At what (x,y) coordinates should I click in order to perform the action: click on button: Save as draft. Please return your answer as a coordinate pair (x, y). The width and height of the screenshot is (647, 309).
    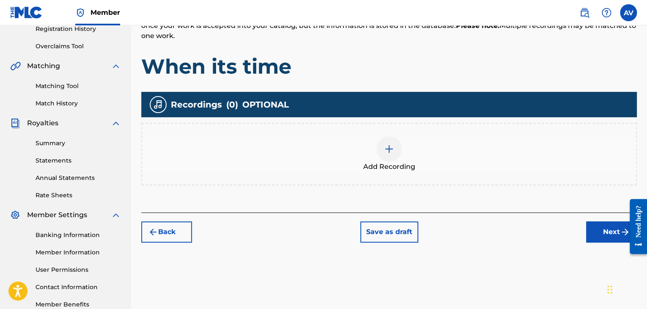
    Looking at the image, I should click on (389, 232).